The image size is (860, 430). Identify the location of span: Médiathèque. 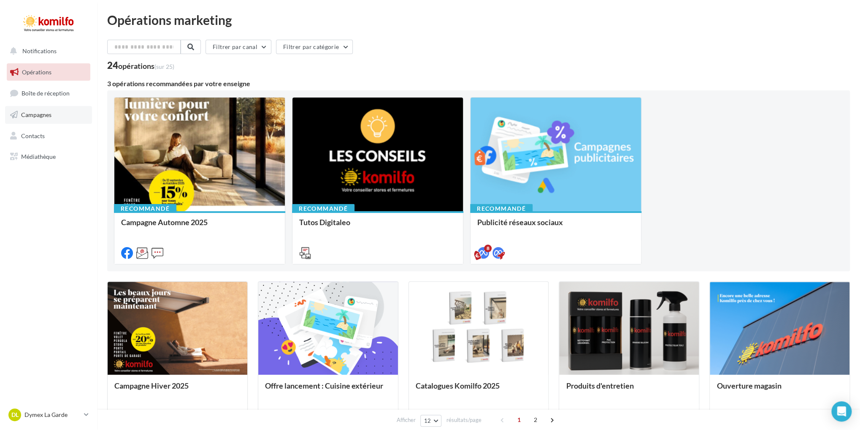
(38, 156).